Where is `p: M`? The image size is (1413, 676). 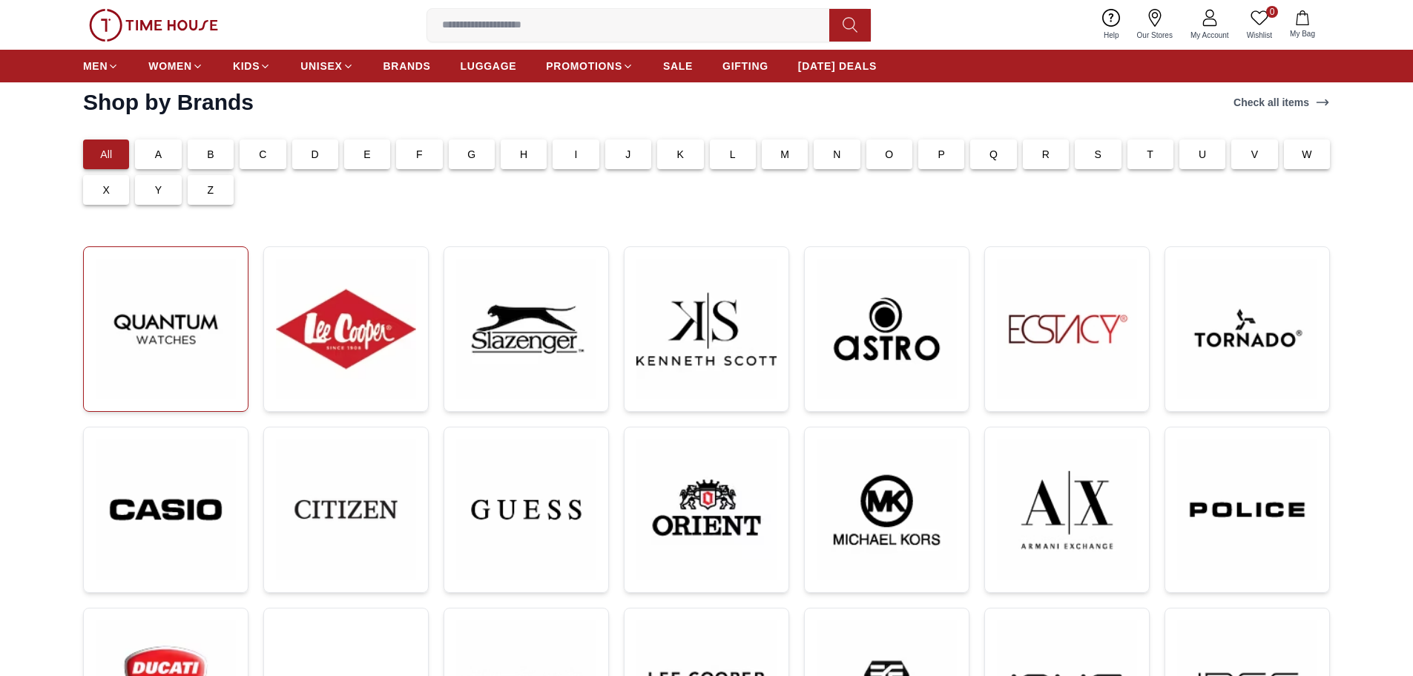 p: M is located at coordinates (785, 154).